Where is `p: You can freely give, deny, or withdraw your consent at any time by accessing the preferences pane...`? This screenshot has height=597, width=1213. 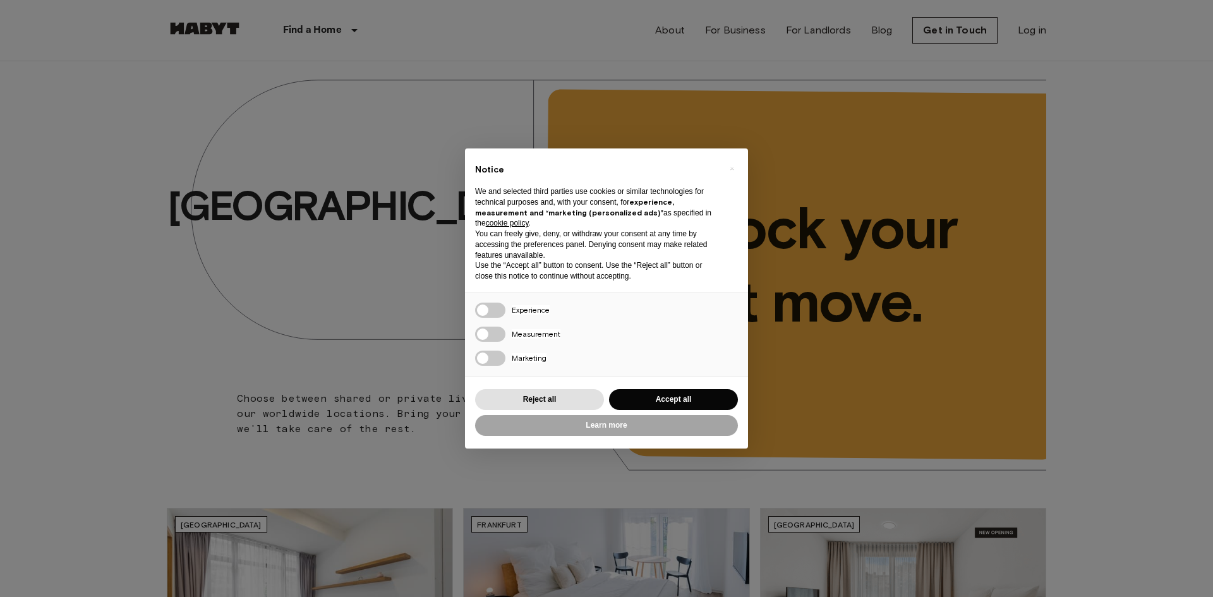 p: You can freely give, deny, or withdraw your consent at any time by accessing the preferences pane... is located at coordinates (596, 244).